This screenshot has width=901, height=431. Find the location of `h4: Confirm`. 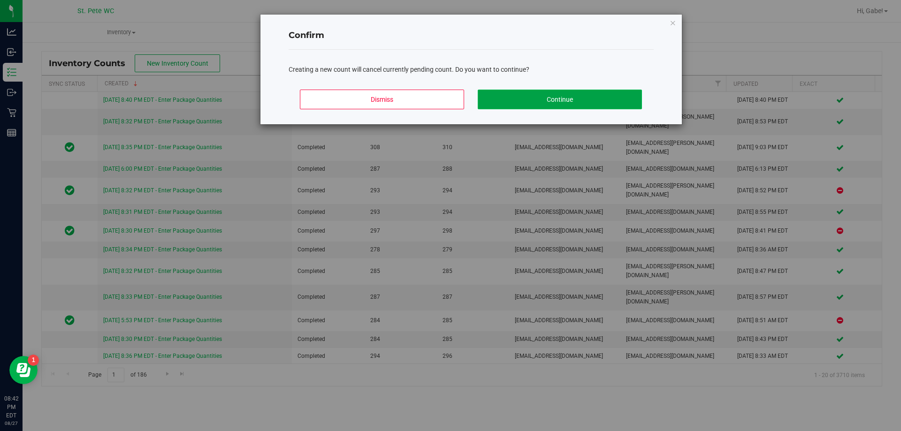

h4: Confirm is located at coordinates (471, 36).